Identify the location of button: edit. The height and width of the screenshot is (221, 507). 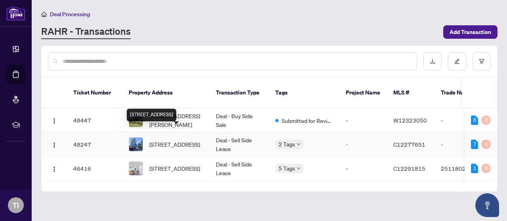
(457, 61).